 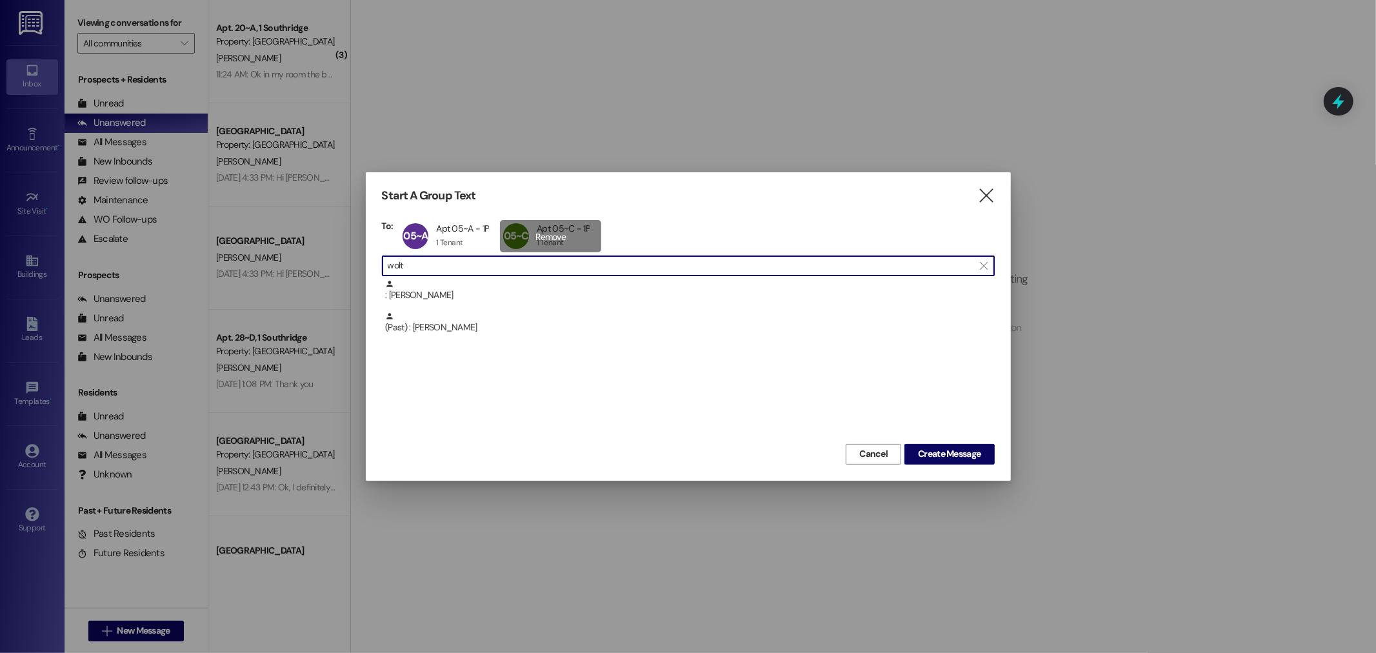 I want to click on button: Clear text, so click(x=984, y=266).